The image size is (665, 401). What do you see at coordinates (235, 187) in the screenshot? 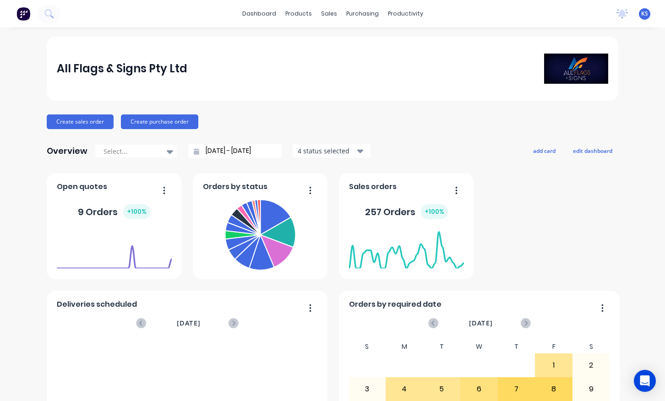
I see `span: Orders by status` at bounding box center [235, 187].